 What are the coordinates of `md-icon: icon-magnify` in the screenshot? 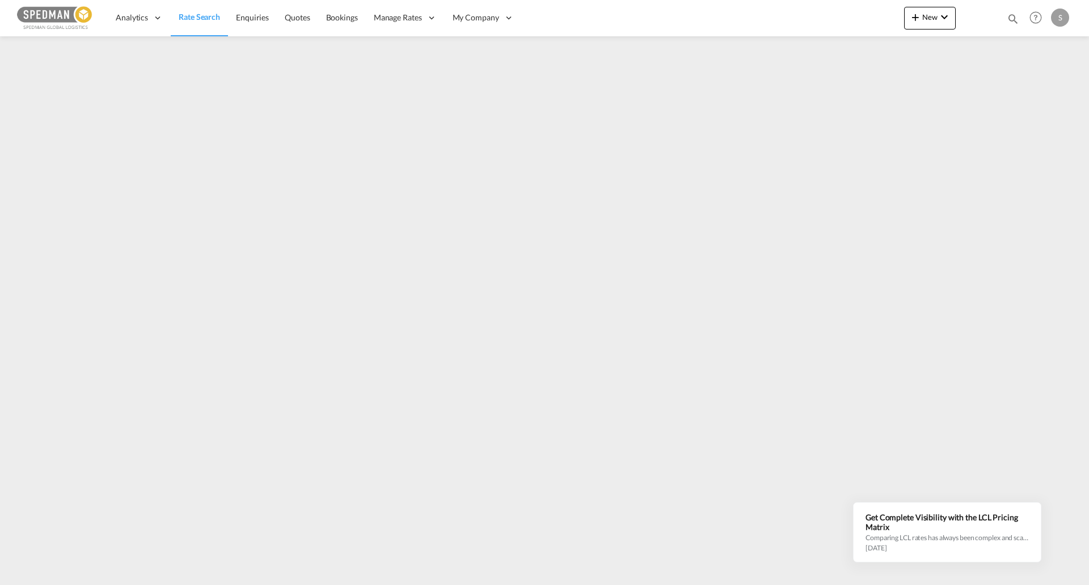 It's located at (1013, 19).